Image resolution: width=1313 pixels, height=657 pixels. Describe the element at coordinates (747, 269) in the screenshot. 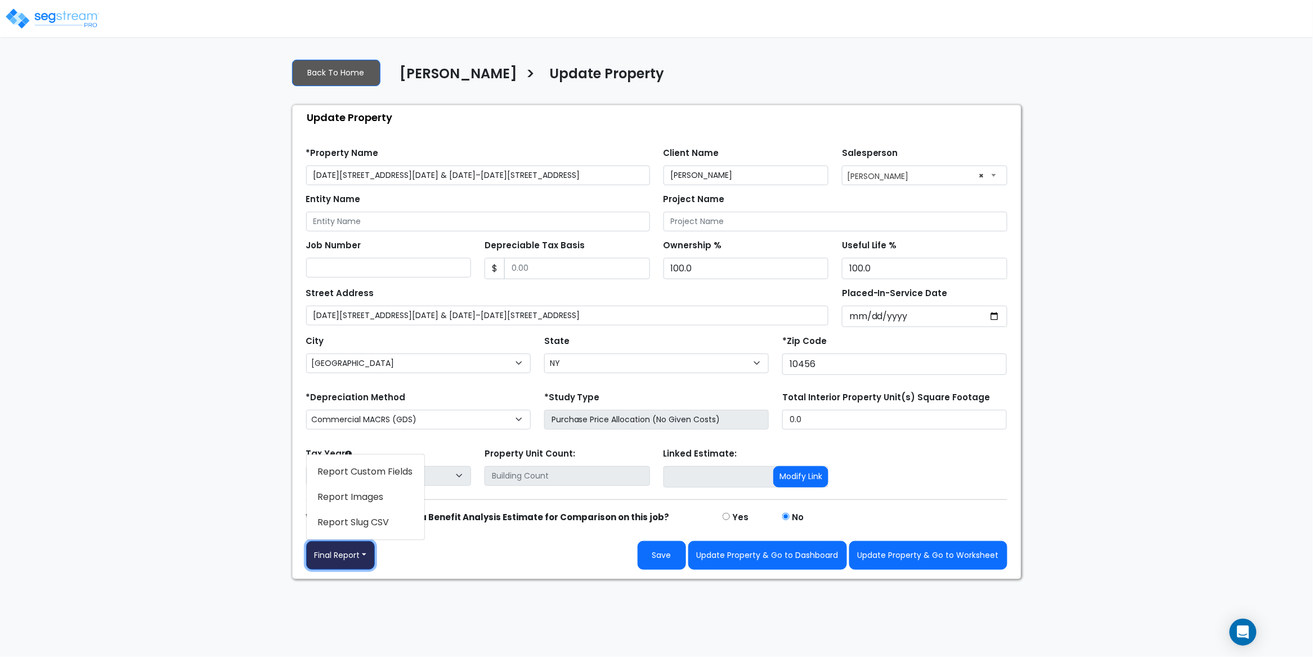

I see `input: Ownership` at that location.